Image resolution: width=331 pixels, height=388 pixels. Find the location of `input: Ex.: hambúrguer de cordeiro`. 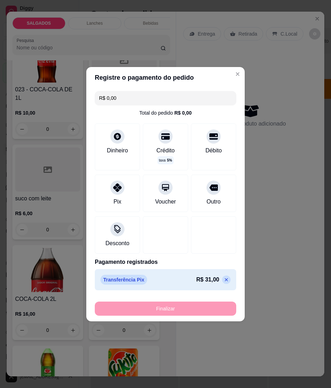

input: Ex.: hambúrguer de cordeiro is located at coordinates (165, 98).